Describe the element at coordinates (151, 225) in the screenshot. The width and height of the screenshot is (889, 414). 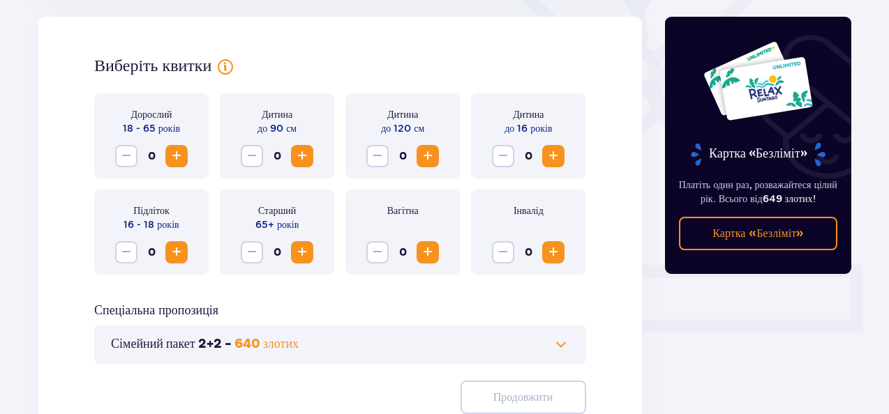
I see `font: 16 - 18 років` at that location.